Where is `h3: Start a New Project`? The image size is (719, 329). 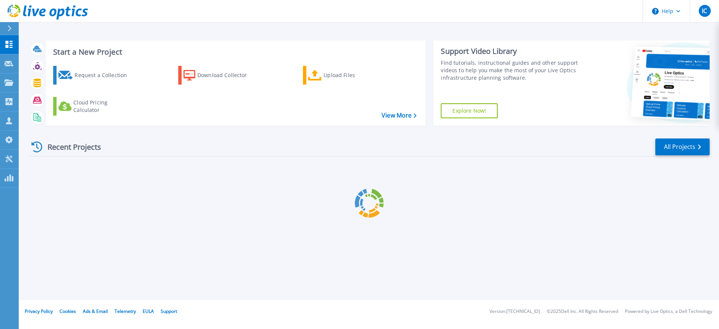 h3: Start a New Project is located at coordinates (235, 52).